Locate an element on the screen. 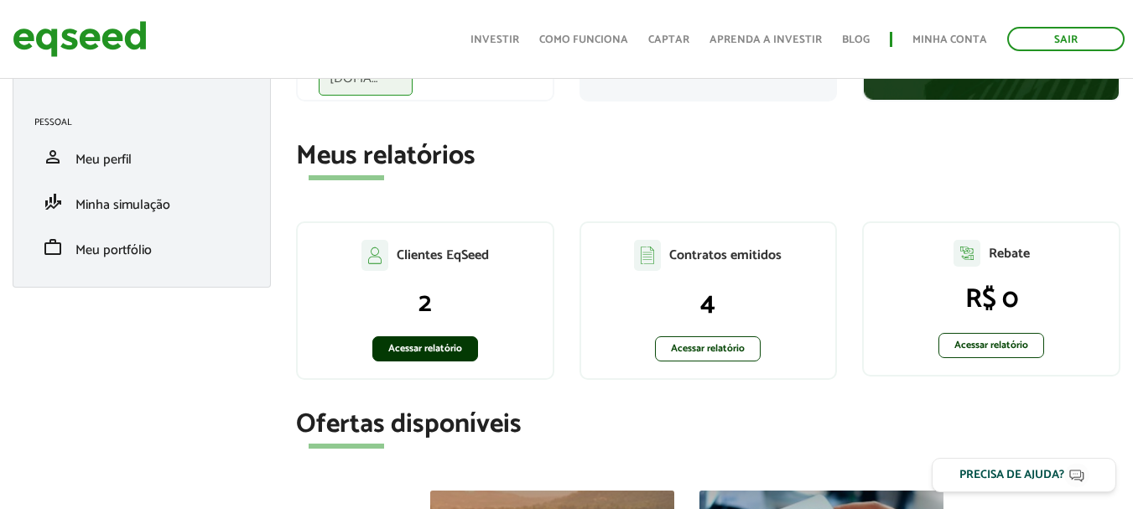 The width and height of the screenshot is (1133, 509). span: Minha simulação is located at coordinates (122, 205).